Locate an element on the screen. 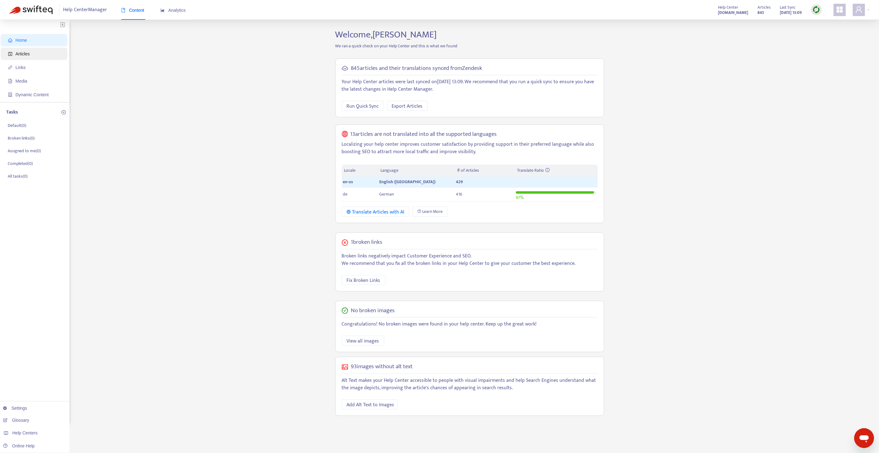  p: Assigned to me ( 0 ) is located at coordinates (24, 151).